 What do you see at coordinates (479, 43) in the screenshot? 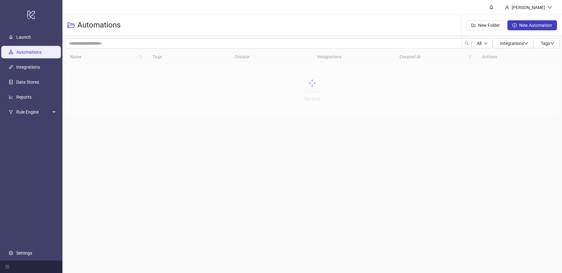
I see `span: All` at bounding box center [479, 43].